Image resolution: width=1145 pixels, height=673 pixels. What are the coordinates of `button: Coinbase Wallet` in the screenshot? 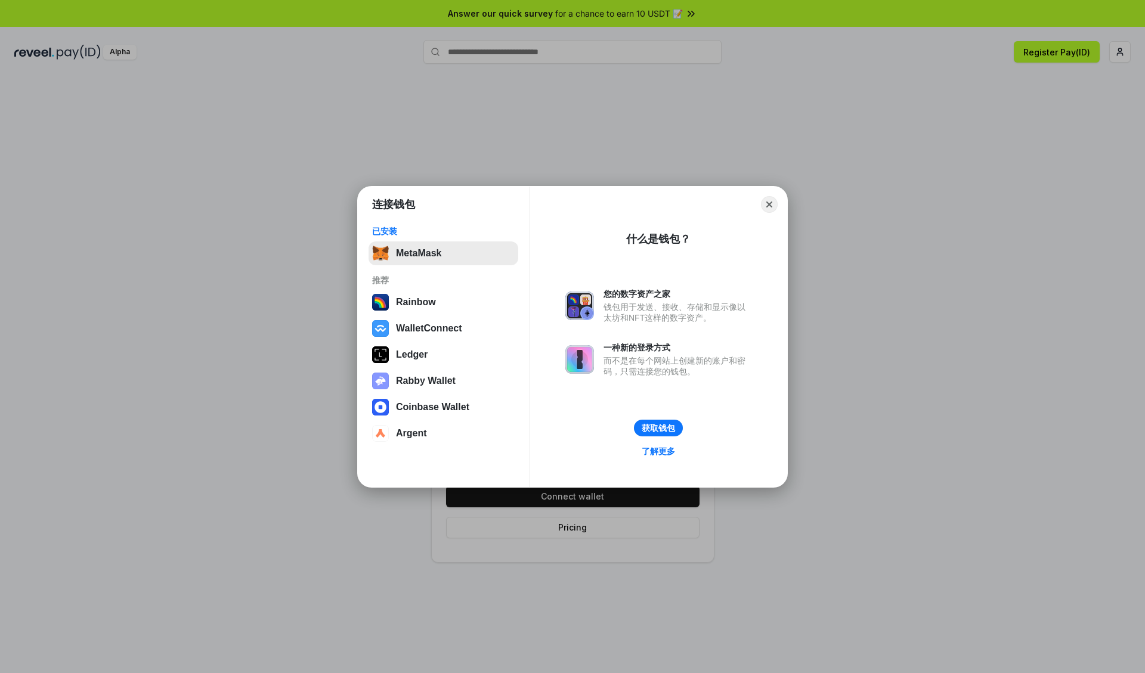 It's located at (443, 407).